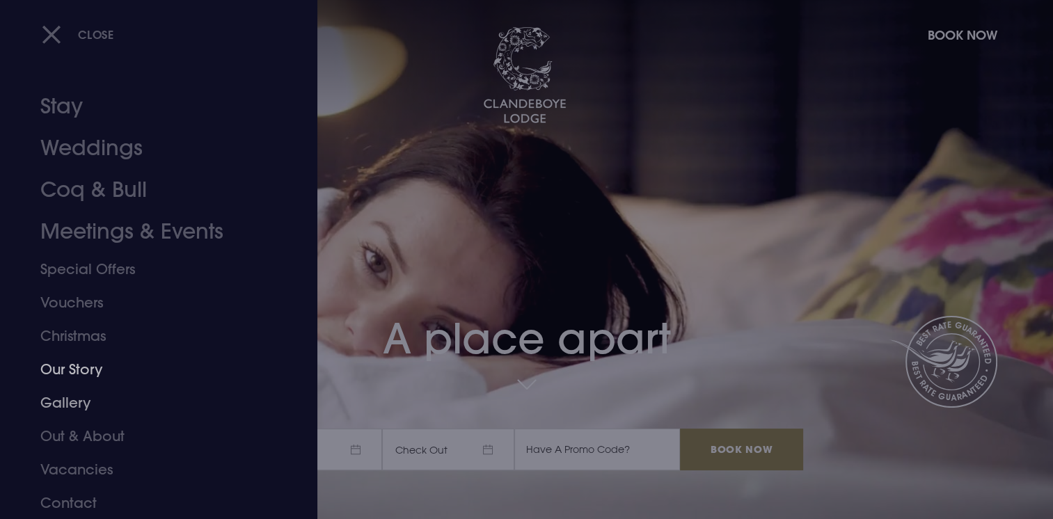 The image size is (1053, 519). What do you see at coordinates (150, 148) in the screenshot?
I see `a: Weddings` at bounding box center [150, 148].